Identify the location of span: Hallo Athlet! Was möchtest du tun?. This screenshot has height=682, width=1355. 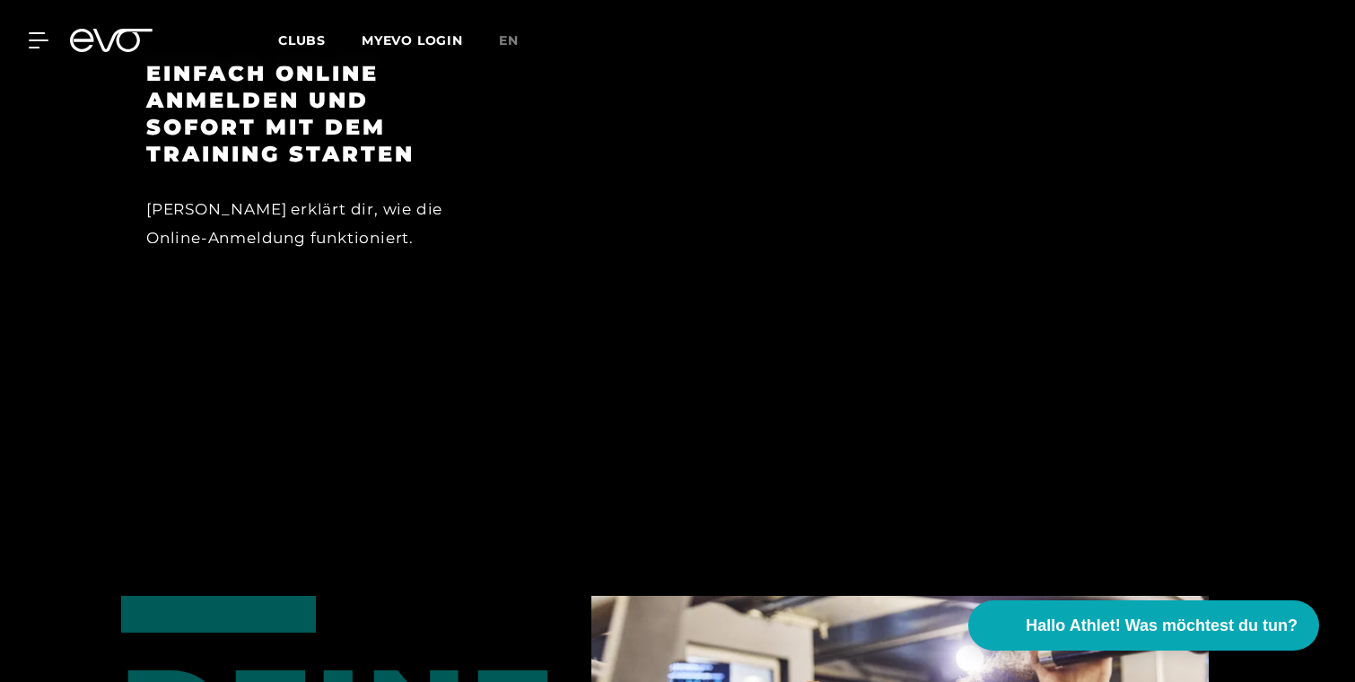
(1161, 625).